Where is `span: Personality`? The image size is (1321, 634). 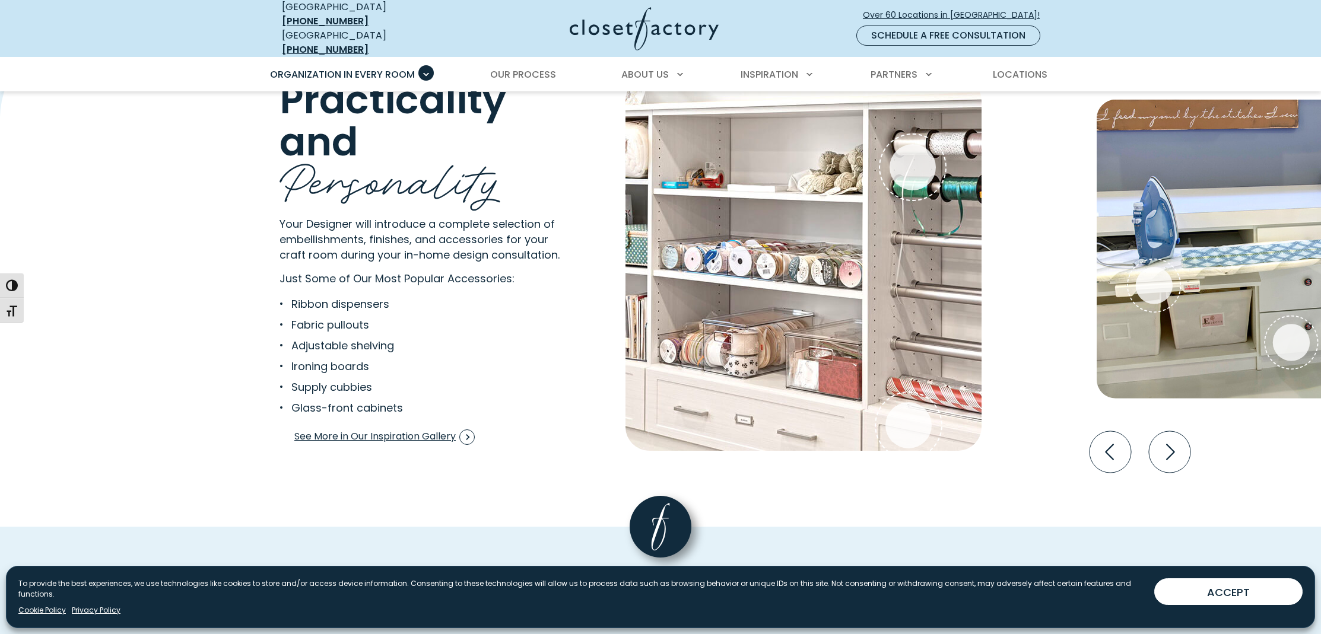 span: Personality is located at coordinates (391, 177).